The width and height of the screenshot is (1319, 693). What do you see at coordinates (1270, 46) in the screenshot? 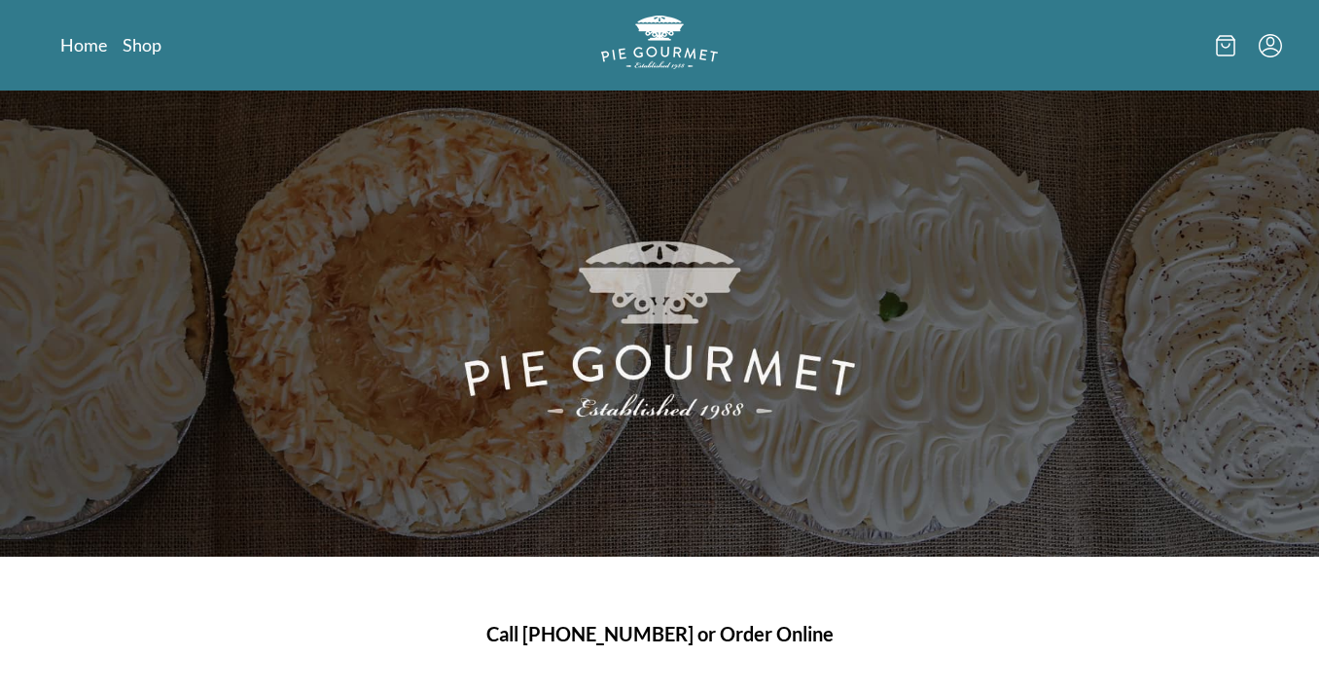
I see `button: Menu` at bounding box center [1270, 46].